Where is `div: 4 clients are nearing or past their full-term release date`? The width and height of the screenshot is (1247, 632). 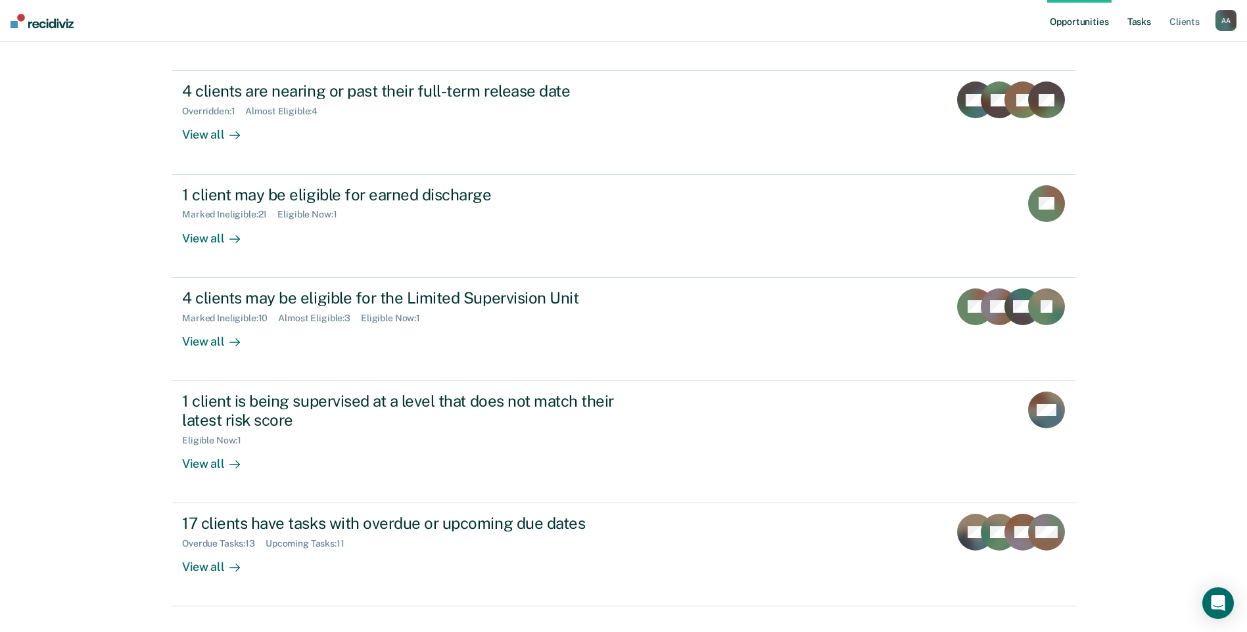
div: 4 clients are nearing or past their full-term release date is located at coordinates (413, 91).